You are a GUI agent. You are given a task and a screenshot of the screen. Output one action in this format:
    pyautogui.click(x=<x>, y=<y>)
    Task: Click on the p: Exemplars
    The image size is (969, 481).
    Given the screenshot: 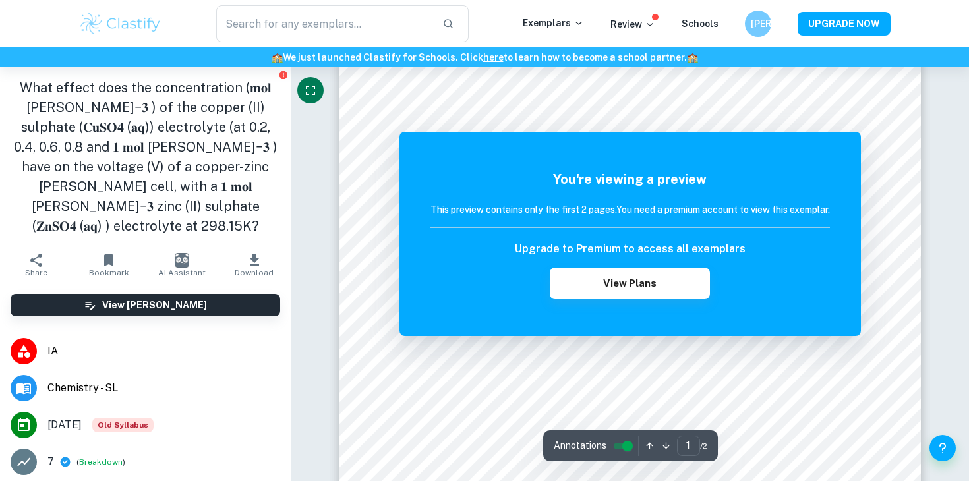 What is the action you would take?
    pyautogui.click(x=553, y=23)
    